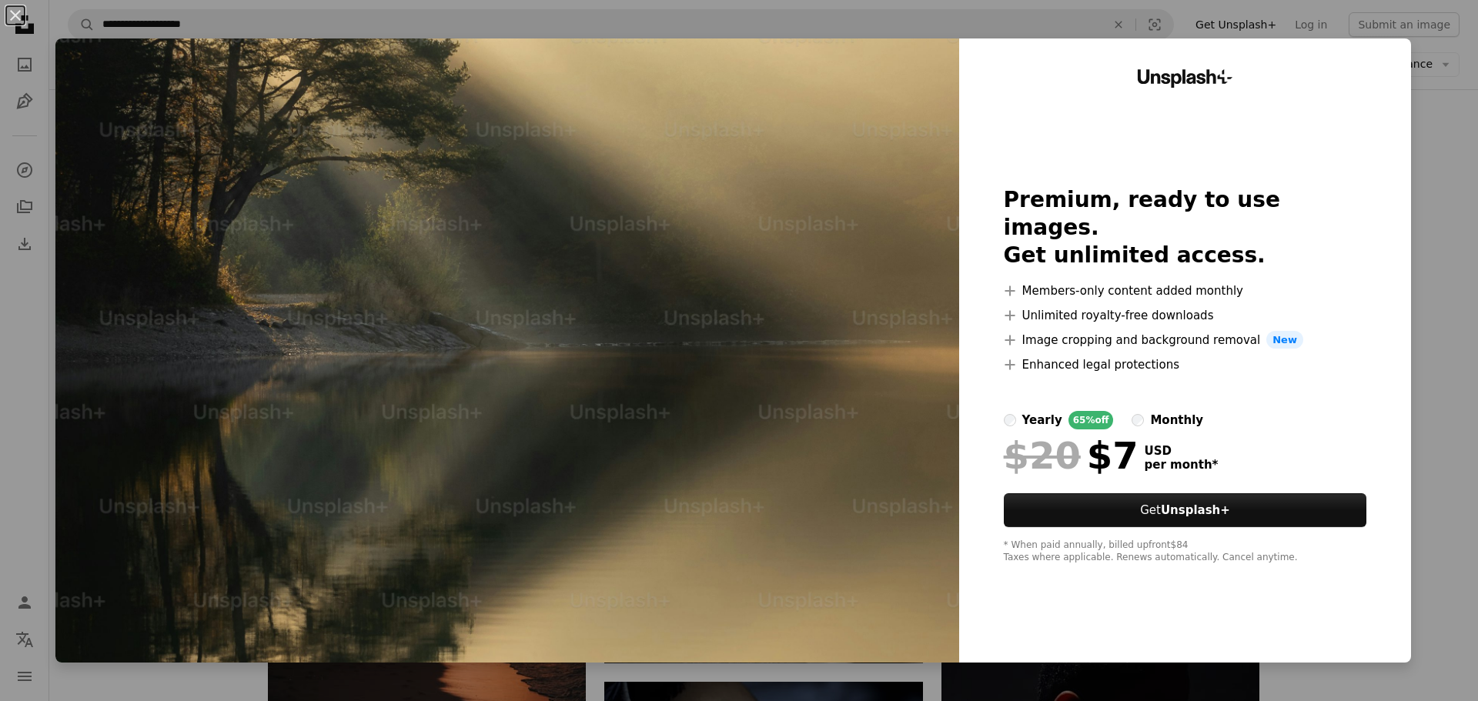 Image resolution: width=1478 pixels, height=701 pixels. What do you see at coordinates (1285, 340) in the screenshot?
I see `span: New` at bounding box center [1285, 340].